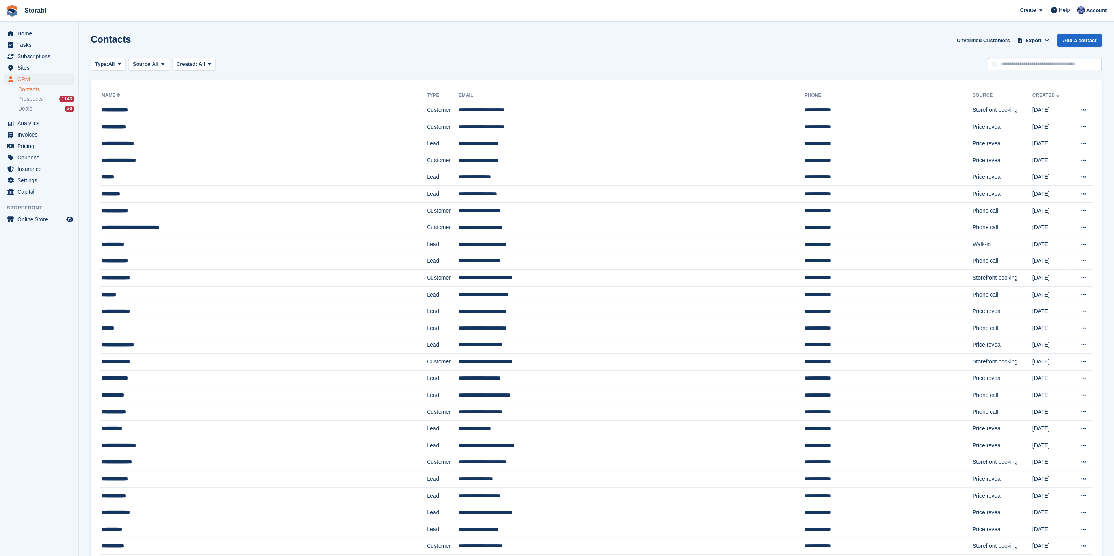 The width and height of the screenshot is (1114, 556). What do you see at coordinates (1033, 41) in the screenshot?
I see `span: Export` at bounding box center [1033, 41].